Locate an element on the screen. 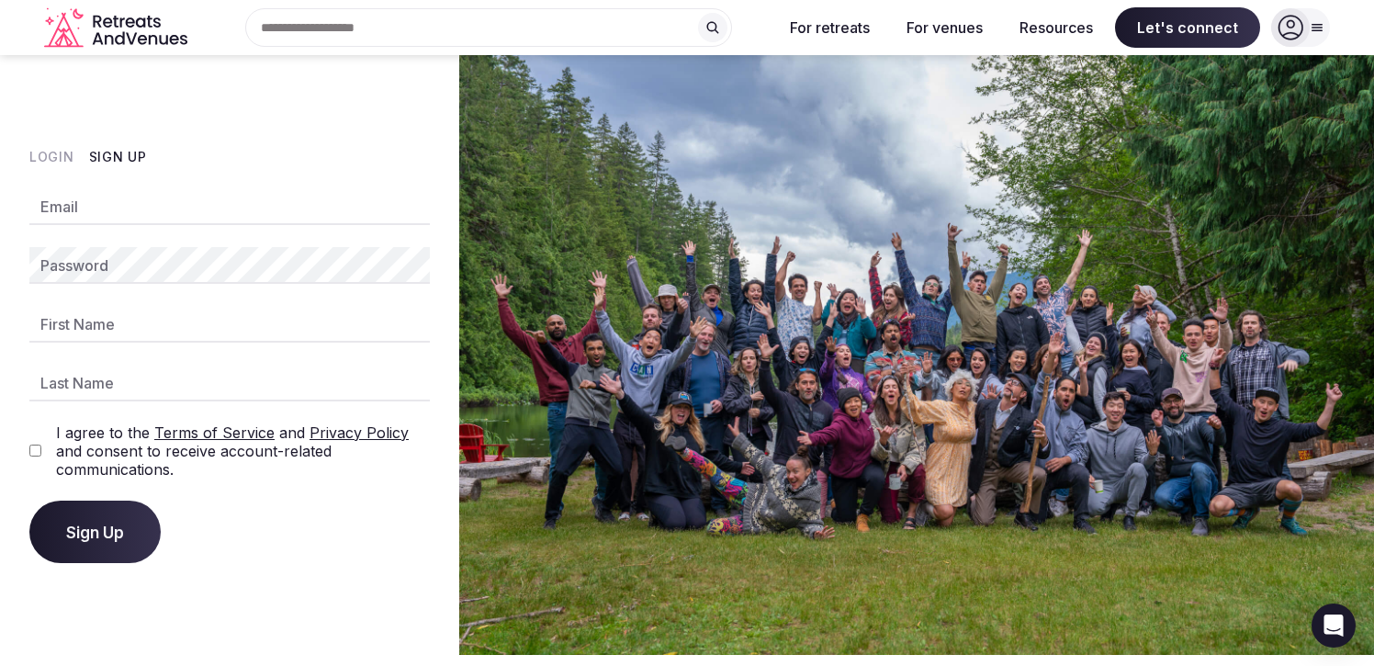  button: Login is located at coordinates (51, 157).